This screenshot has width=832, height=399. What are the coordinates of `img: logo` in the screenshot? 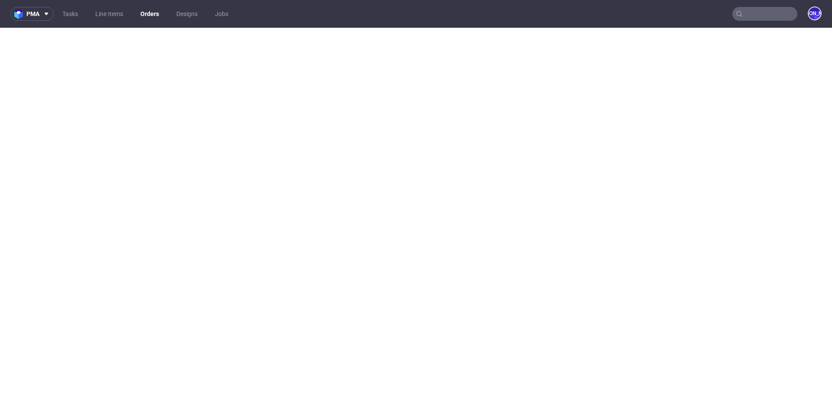 It's located at (20, 14).